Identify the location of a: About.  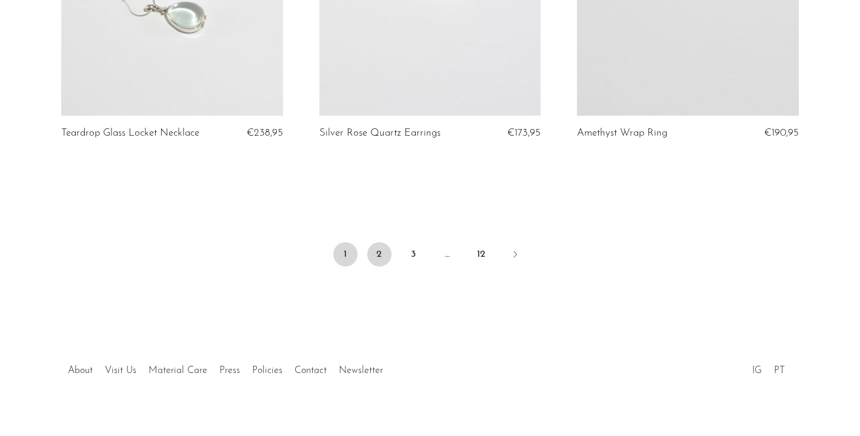
(80, 371).